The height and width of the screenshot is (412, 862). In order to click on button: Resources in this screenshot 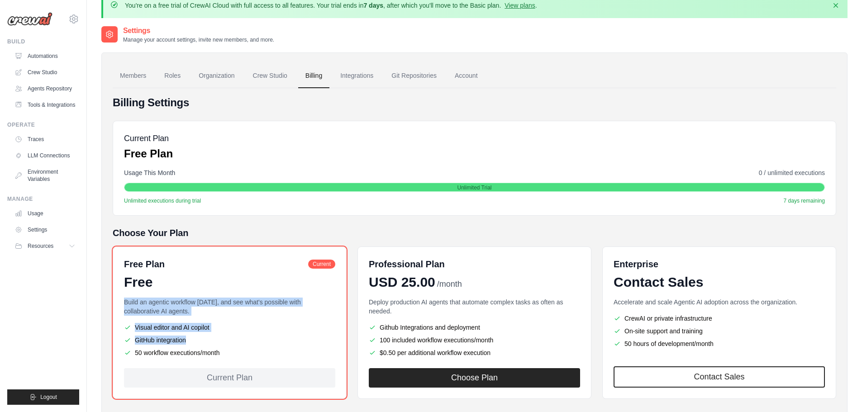, I will do `click(45, 246)`.